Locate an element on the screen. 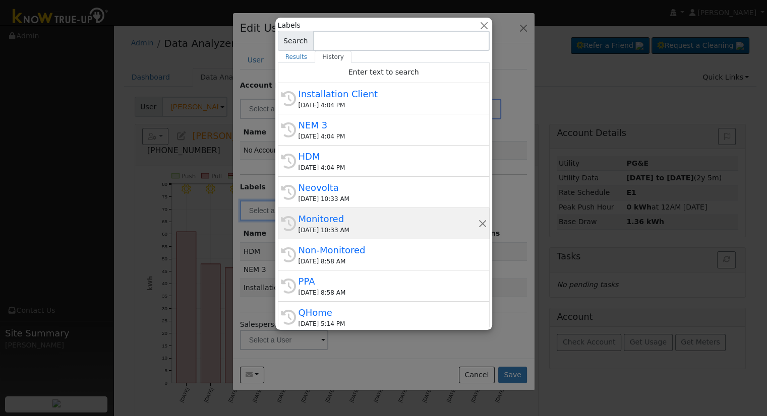 Image resolution: width=767 pixels, height=416 pixels. div: PPA is located at coordinates (388, 281).